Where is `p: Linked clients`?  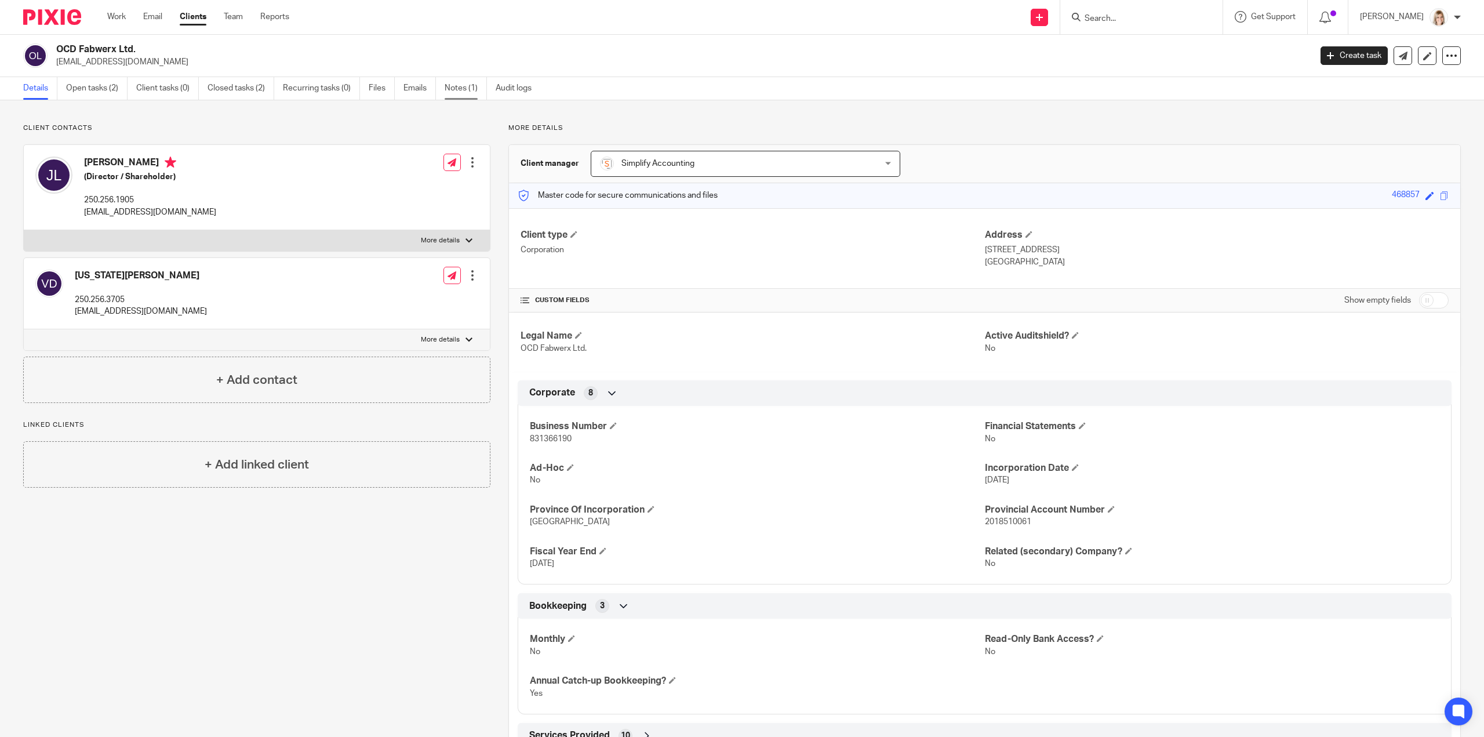
p: Linked clients is located at coordinates (257, 425).